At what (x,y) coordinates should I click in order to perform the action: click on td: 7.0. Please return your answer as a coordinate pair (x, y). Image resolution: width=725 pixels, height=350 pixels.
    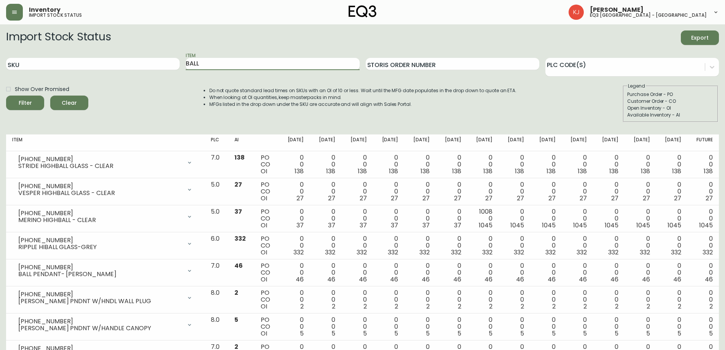
    Looking at the image, I should click on (217, 164).